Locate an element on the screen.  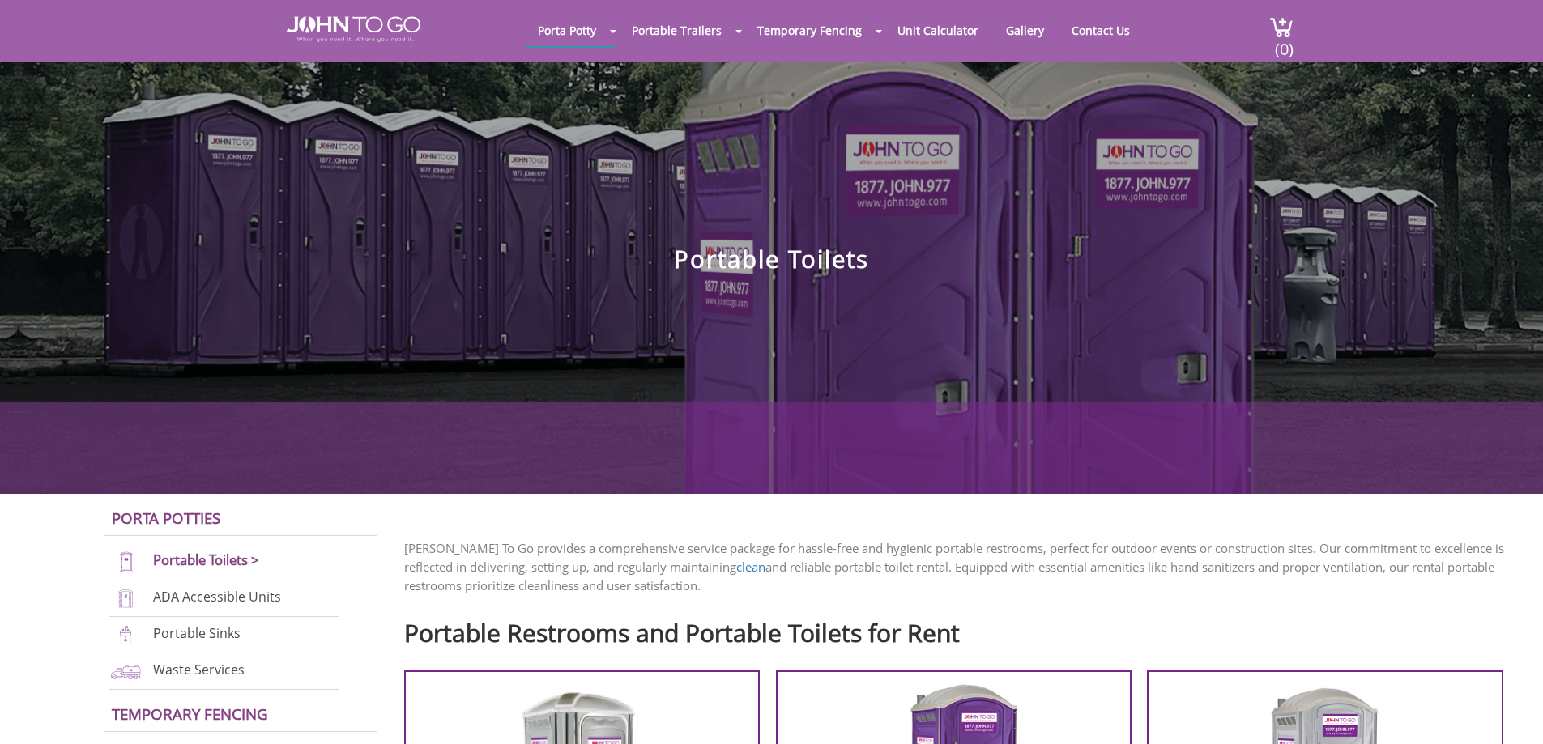
img: cart a is located at coordinates (1282, 27).